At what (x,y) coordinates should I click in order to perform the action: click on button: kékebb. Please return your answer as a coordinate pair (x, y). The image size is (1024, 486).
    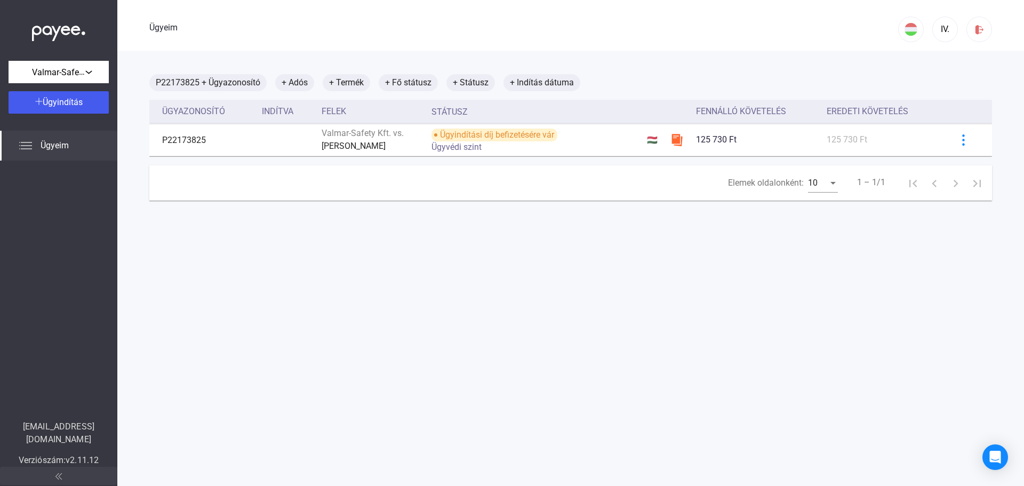
    Looking at the image, I should click on (963, 140).